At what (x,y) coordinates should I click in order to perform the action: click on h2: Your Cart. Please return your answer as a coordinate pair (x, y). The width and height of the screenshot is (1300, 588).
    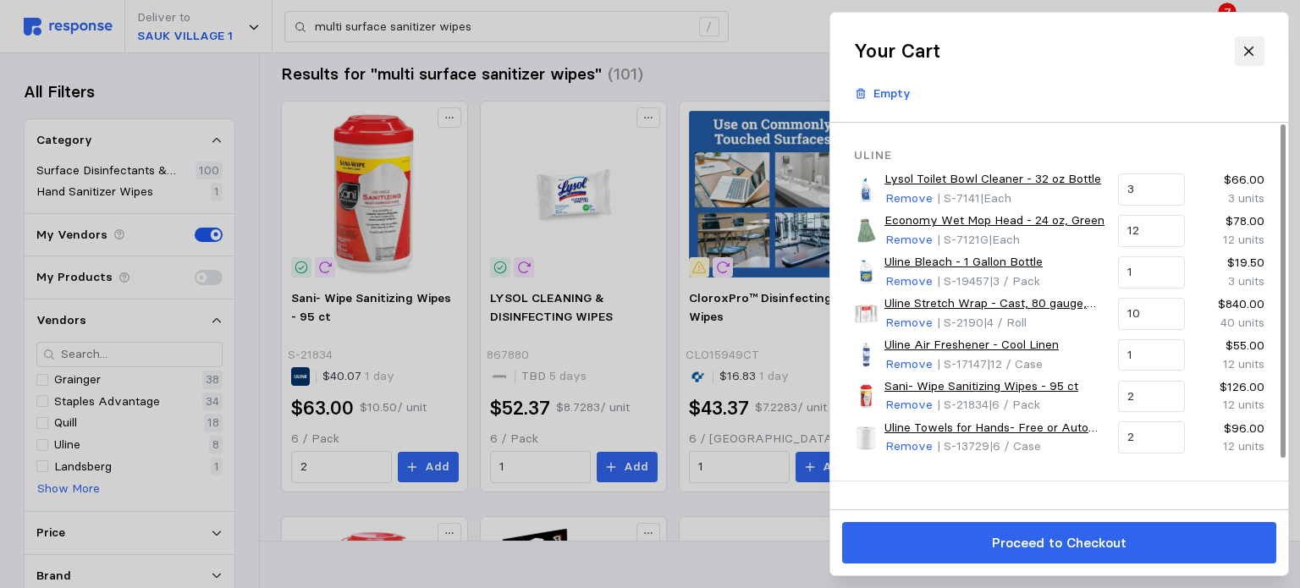
    Looking at the image, I should click on (897, 51).